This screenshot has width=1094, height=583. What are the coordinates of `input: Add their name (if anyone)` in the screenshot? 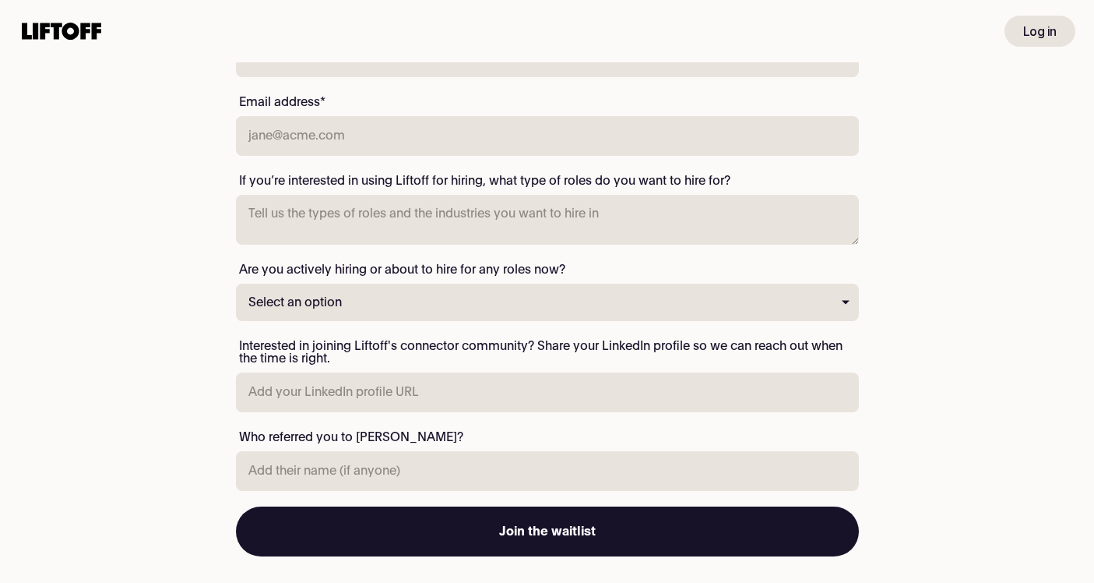 It's located at (548, 470).